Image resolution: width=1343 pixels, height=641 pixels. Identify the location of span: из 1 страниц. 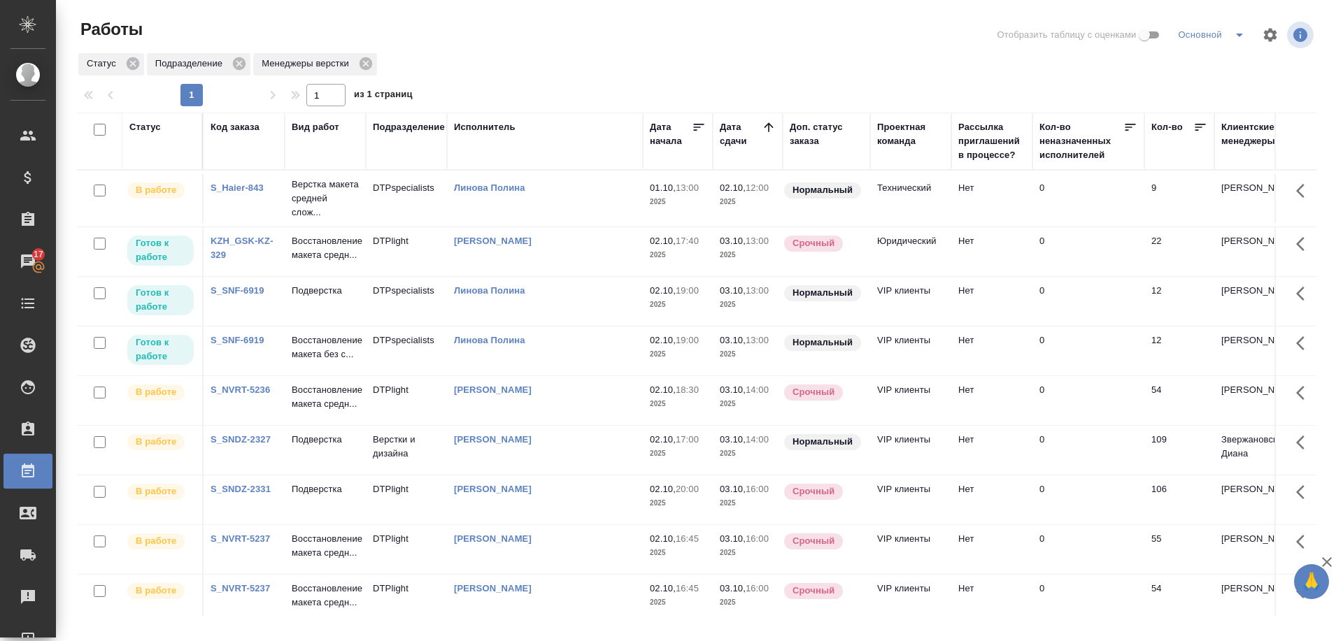
(383, 96).